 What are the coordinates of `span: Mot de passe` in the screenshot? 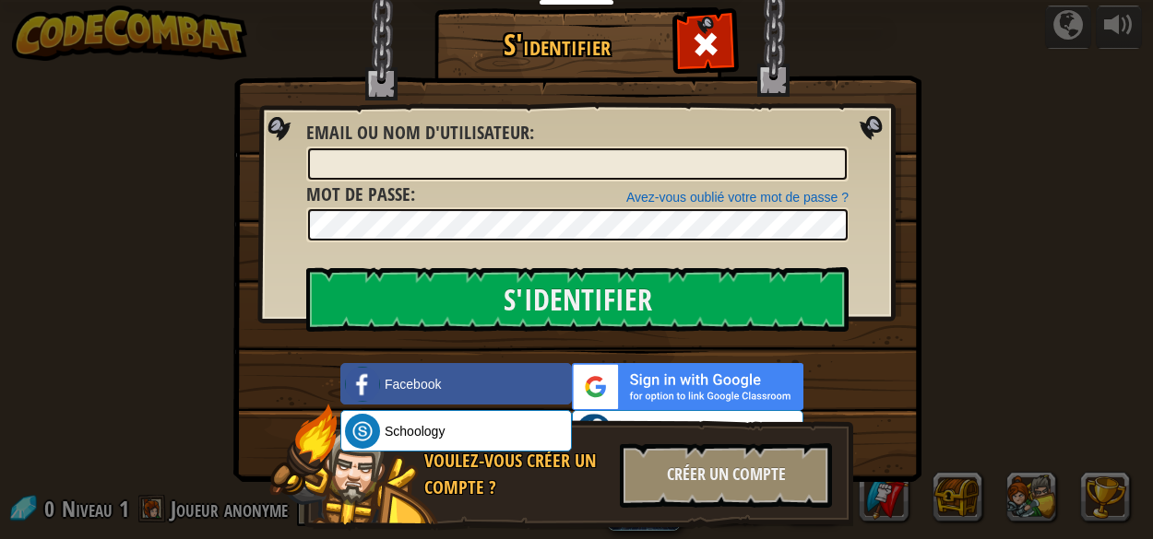 It's located at (358, 194).